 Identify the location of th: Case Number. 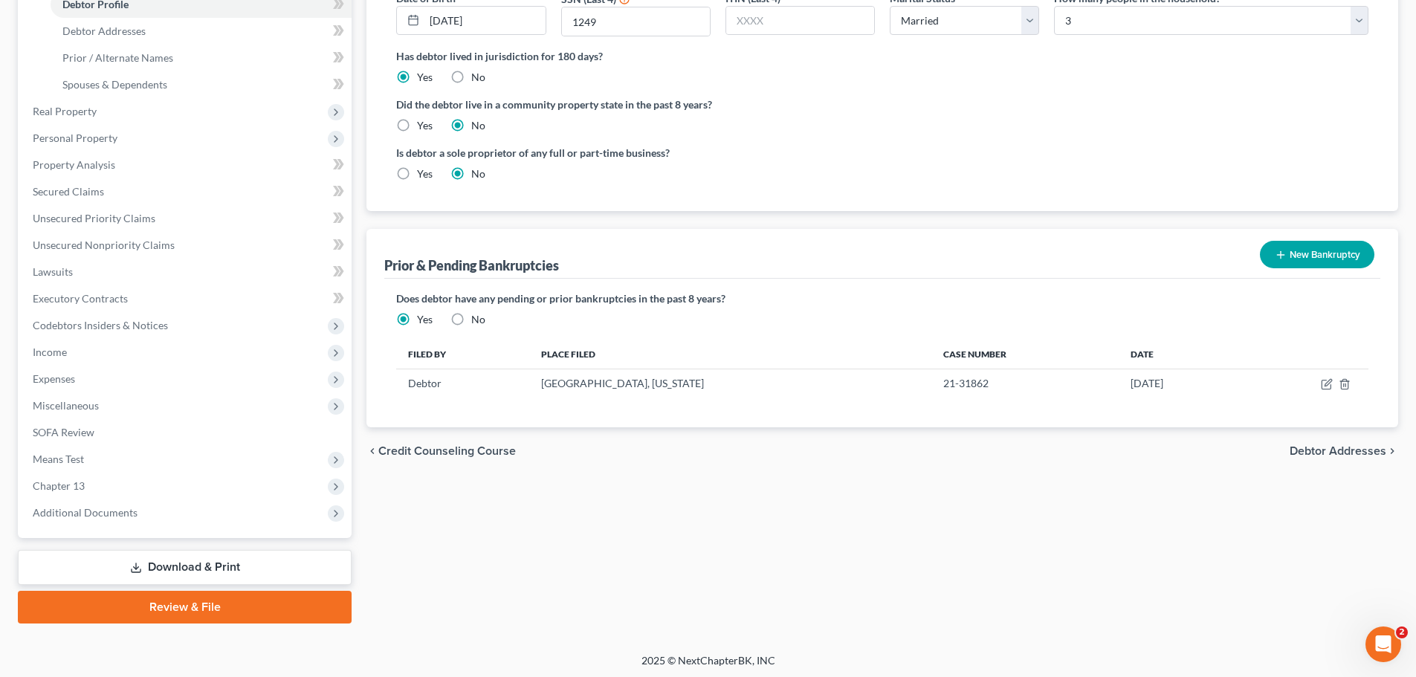
(1025, 354).